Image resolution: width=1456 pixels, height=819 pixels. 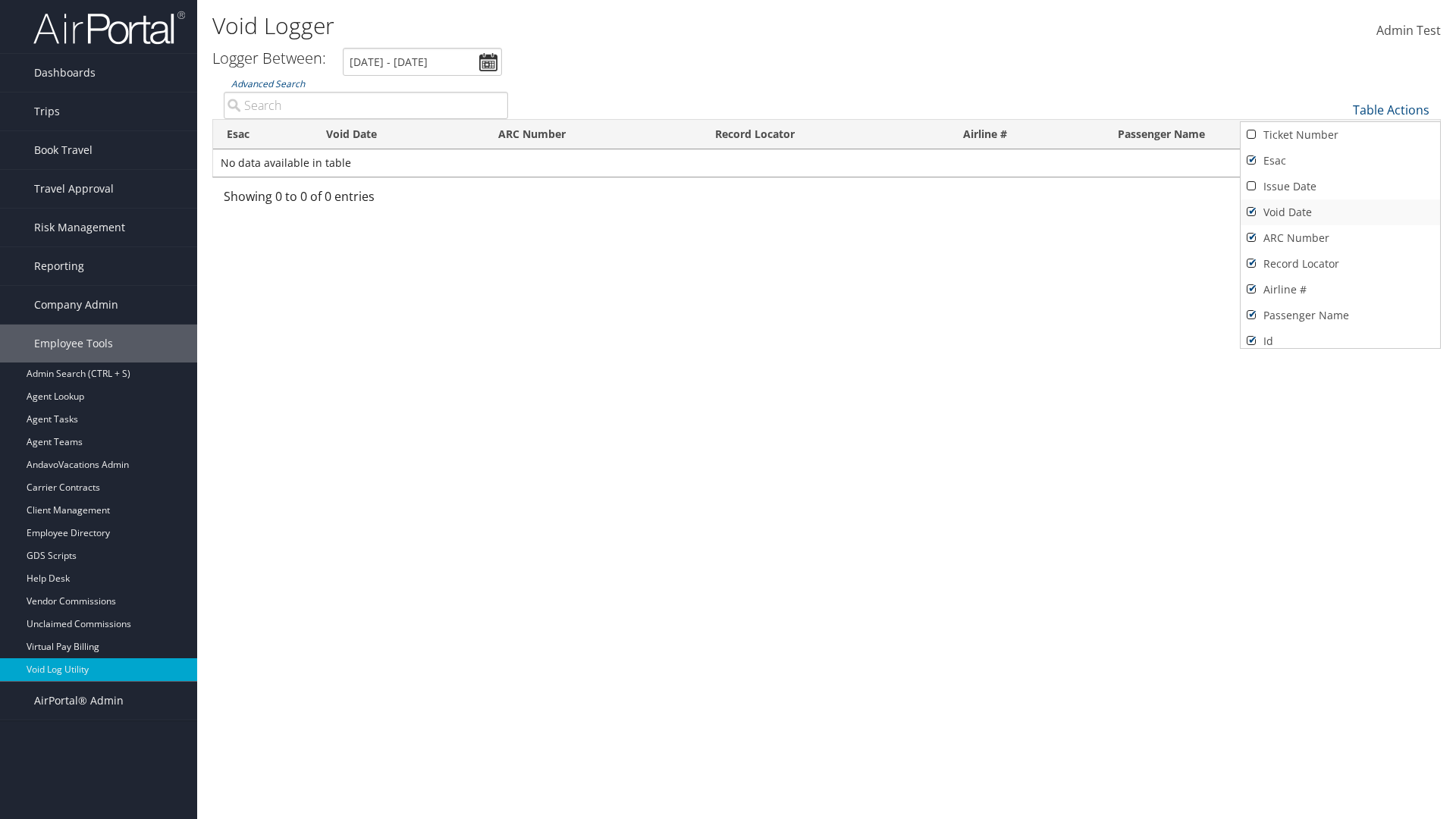 What do you see at coordinates (1341, 342) in the screenshot?
I see `a: Id` at bounding box center [1341, 342].